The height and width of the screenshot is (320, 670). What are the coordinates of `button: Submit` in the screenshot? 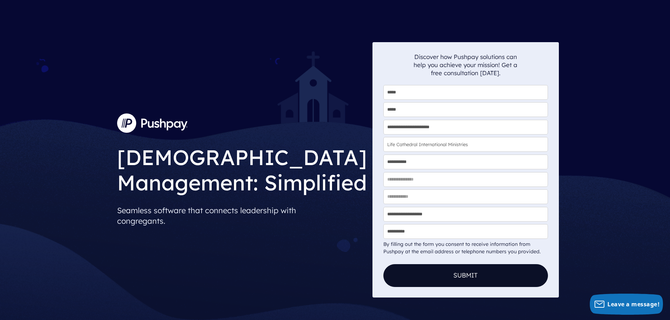 It's located at (466, 276).